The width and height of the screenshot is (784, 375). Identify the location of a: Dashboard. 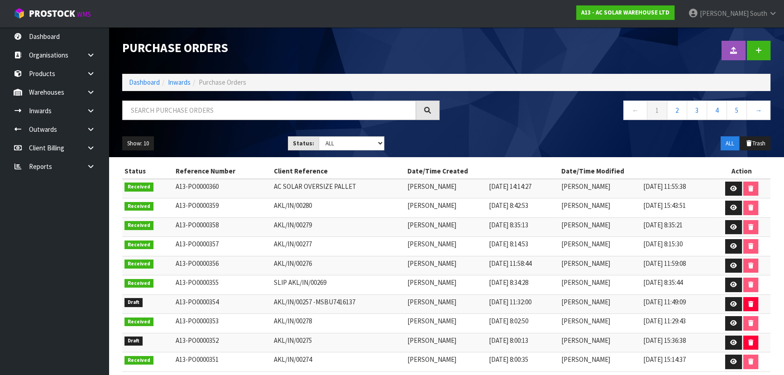
(144, 82).